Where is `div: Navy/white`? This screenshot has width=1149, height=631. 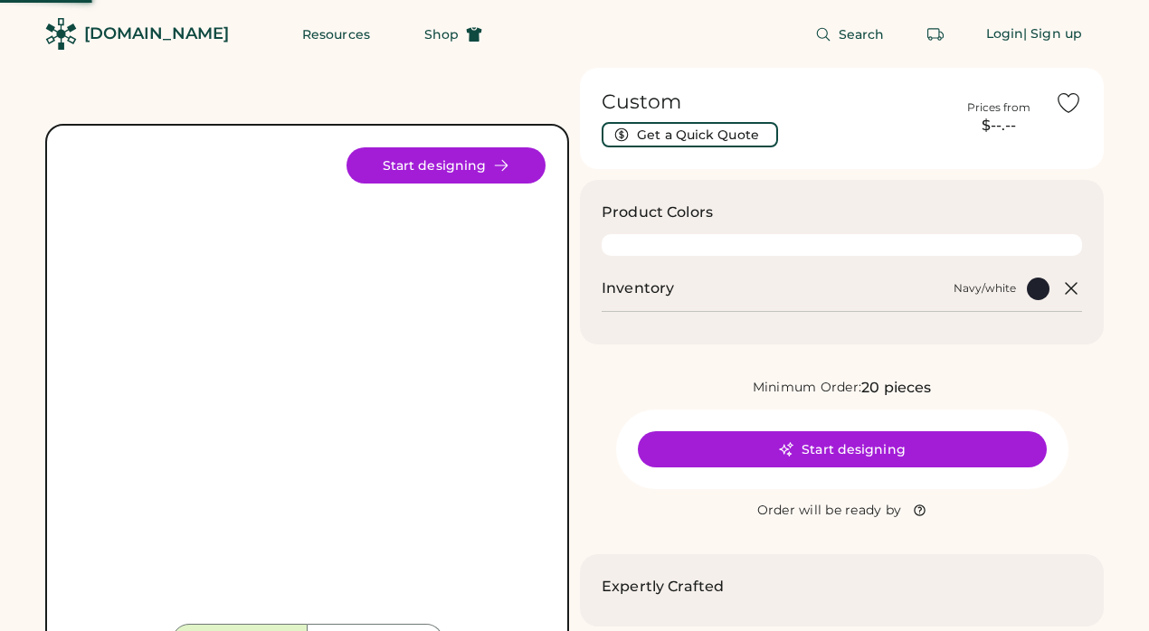
div: Navy/white is located at coordinates (984, 289).